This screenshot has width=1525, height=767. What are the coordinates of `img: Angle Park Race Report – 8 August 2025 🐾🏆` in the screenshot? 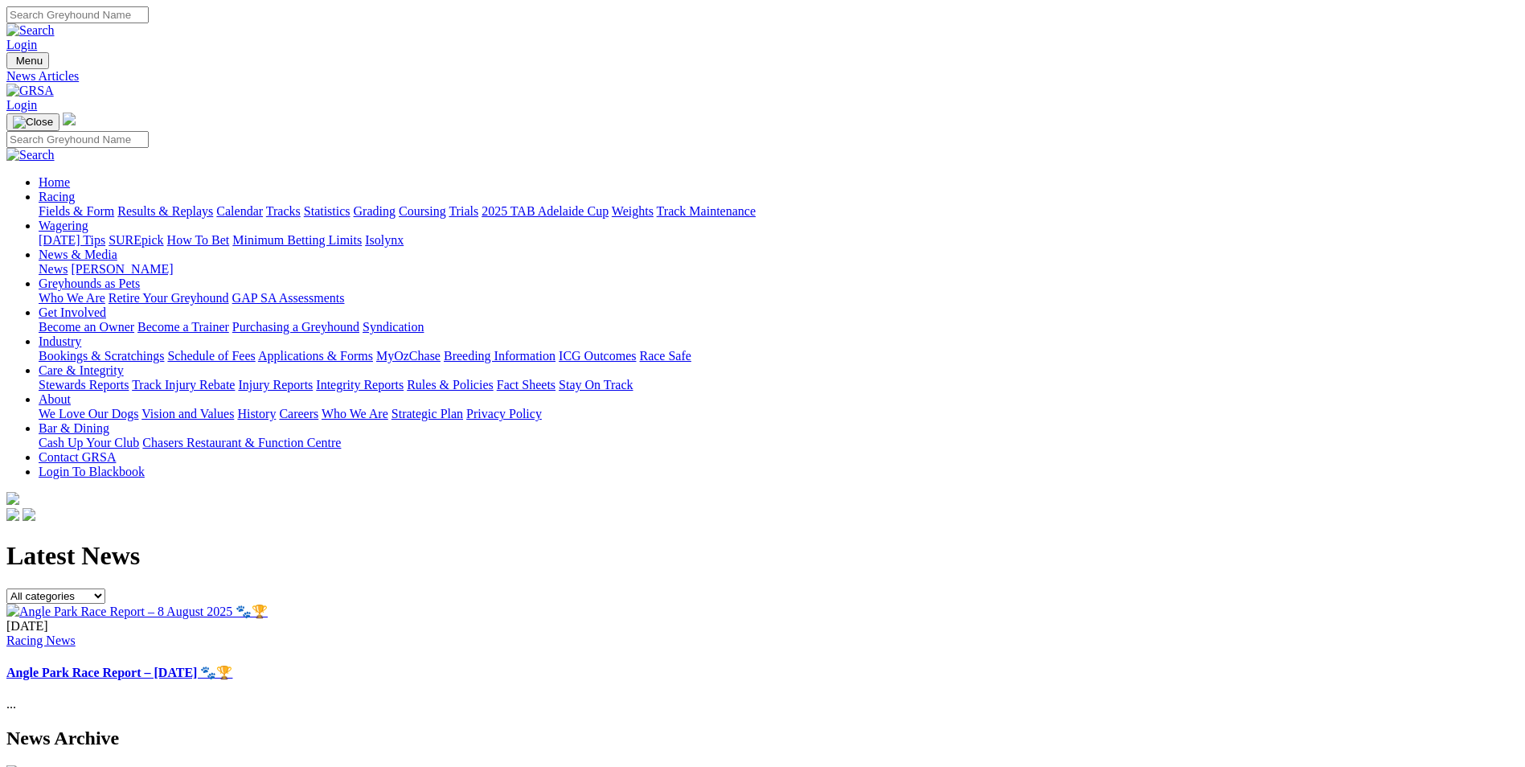 It's located at (137, 611).